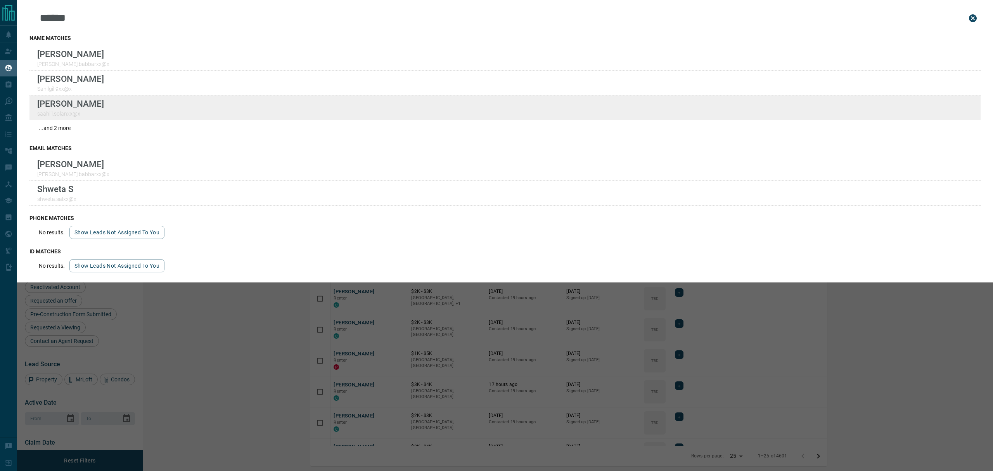 This screenshot has width=993, height=471. I want to click on h3: name matches, so click(505, 38).